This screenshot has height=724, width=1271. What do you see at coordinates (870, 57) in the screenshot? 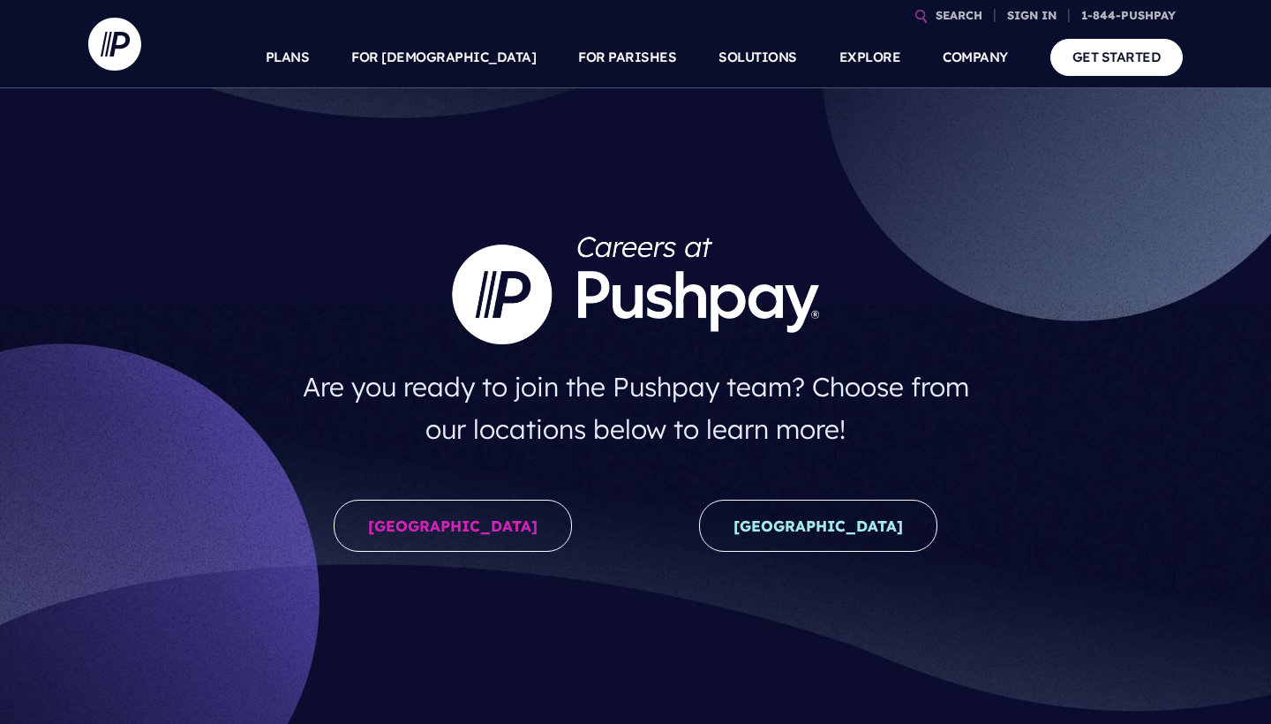
I see `a: EXPLORE` at bounding box center [870, 57].